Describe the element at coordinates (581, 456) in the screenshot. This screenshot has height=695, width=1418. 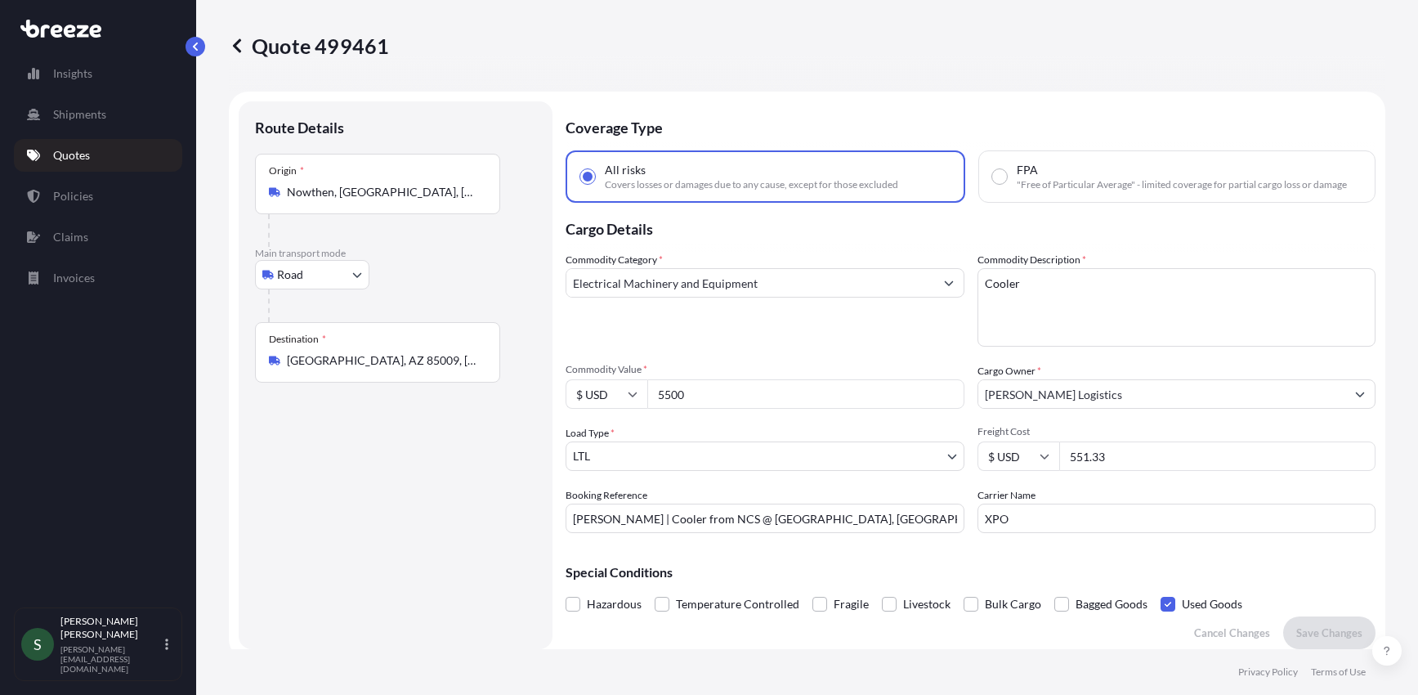
I see `span: LTL` at that location.